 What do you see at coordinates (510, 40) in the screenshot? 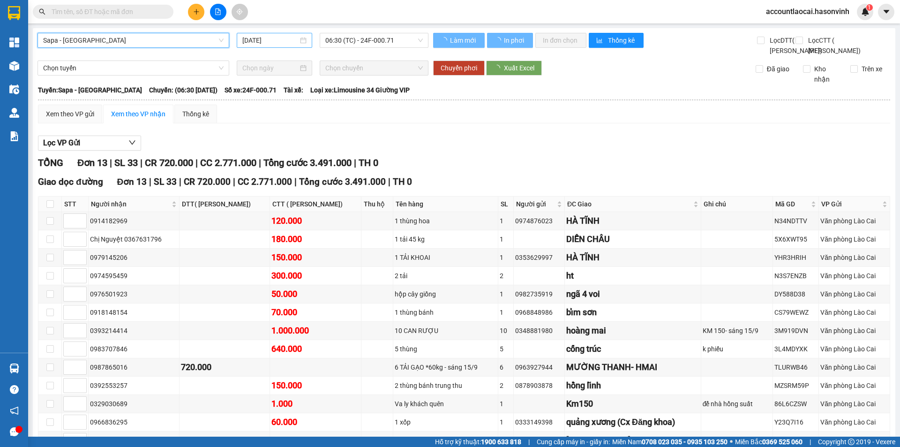
I see `button: In phơi` at bounding box center [510, 40].